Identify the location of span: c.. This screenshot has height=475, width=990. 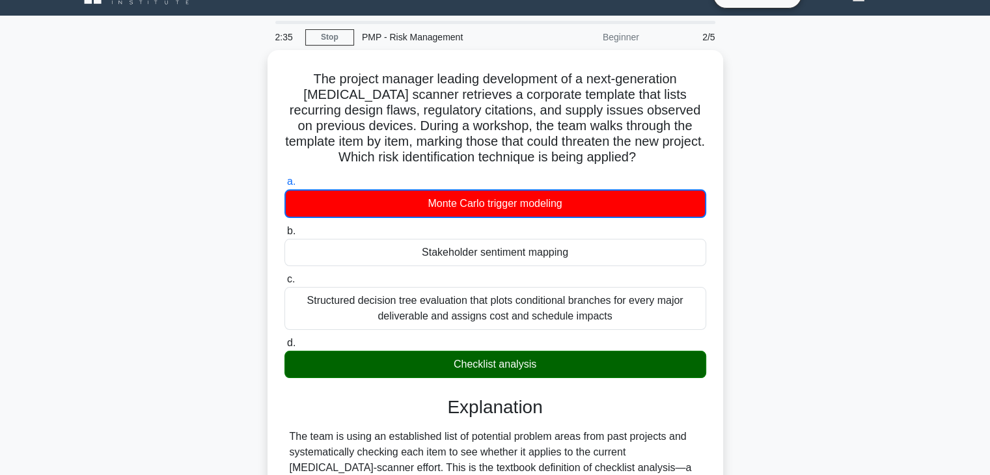
(291, 278).